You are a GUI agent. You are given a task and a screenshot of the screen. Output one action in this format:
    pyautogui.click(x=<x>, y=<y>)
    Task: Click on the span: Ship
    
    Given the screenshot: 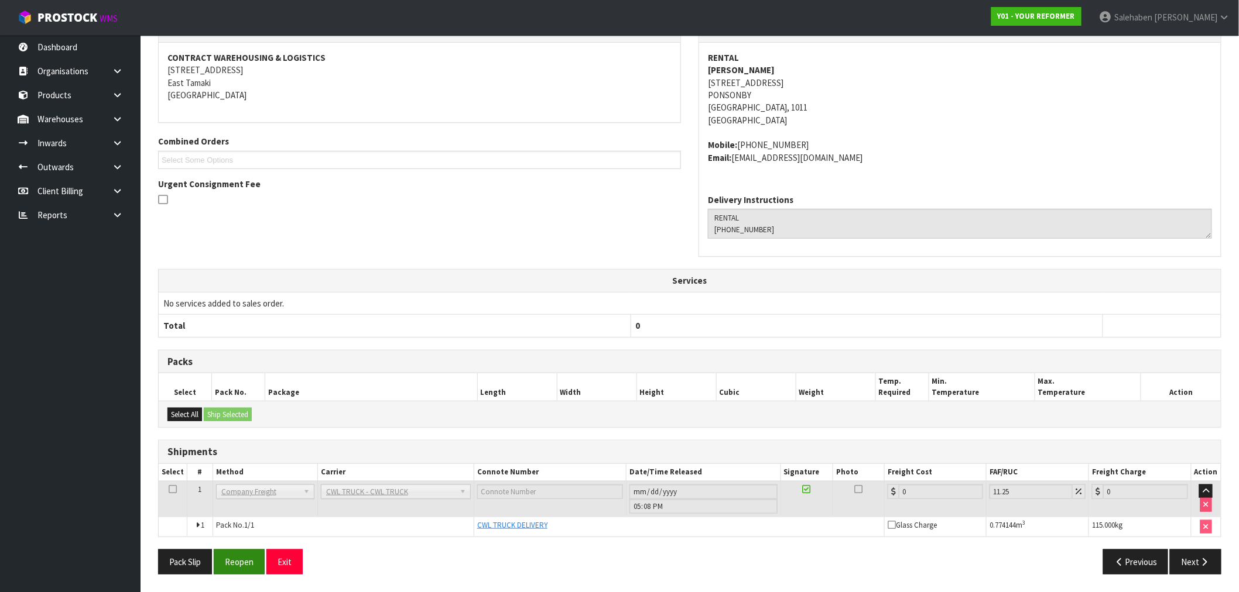 What is the action you would take?
    pyautogui.click(x=690, y=297)
    